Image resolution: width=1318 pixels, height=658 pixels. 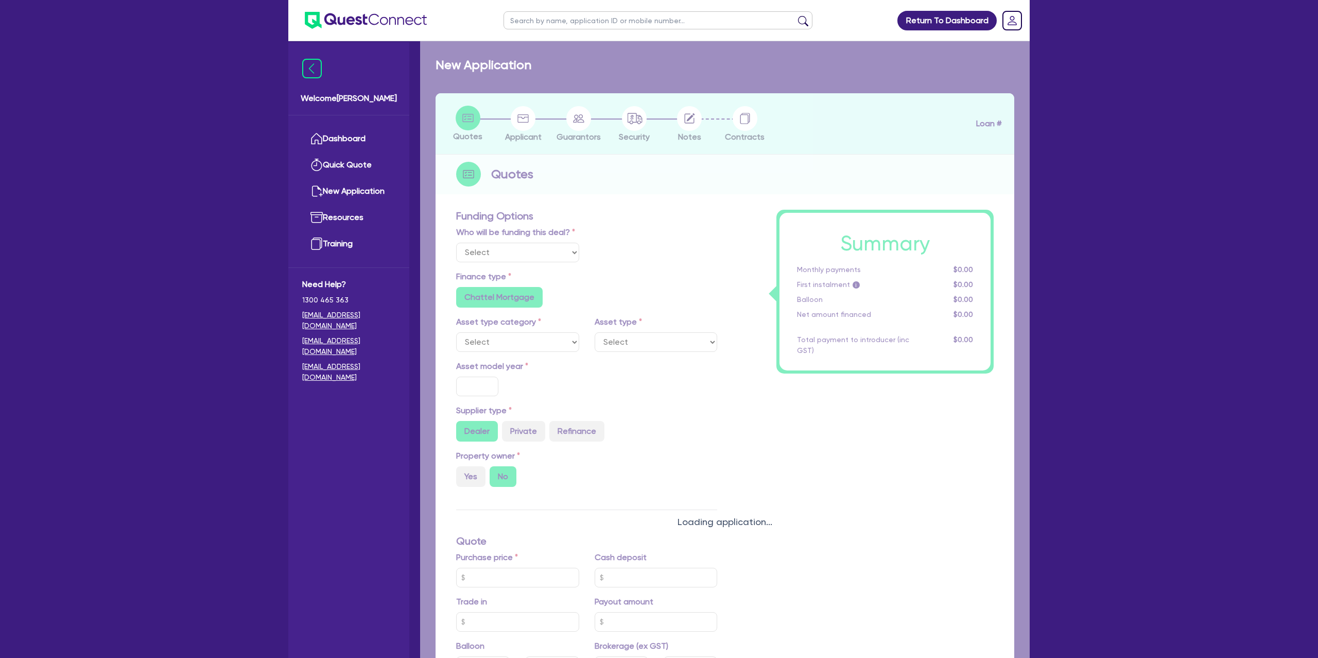 I want to click on img: resources, so click(x=317, y=217).